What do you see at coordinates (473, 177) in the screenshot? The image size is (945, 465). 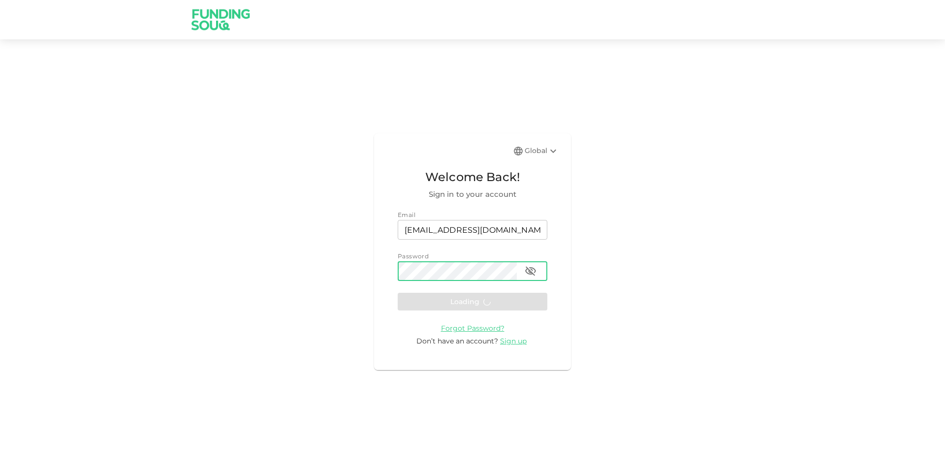 I see `span: Welcome Back!` at bounding box center [473, 177].